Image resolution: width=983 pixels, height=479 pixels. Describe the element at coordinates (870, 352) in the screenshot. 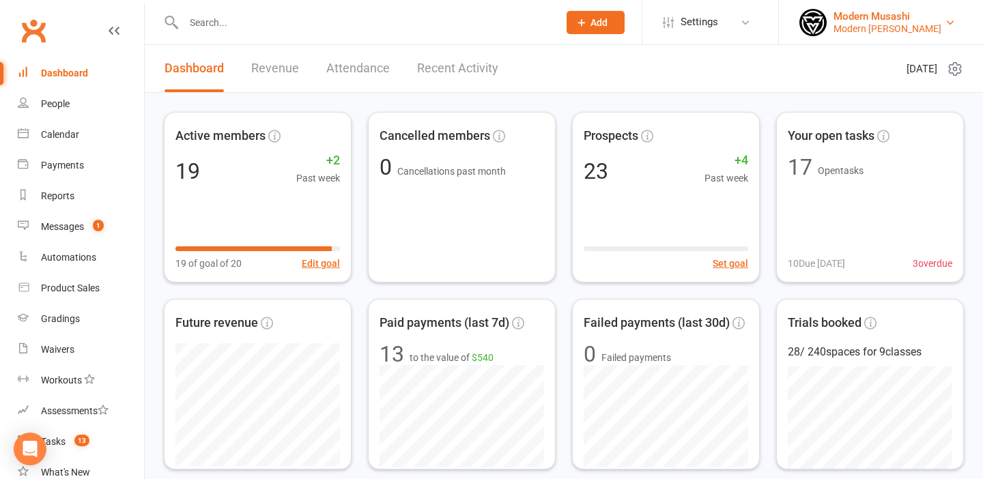

I see `div: 28 / 240 spaces for 9 classes` at that location.